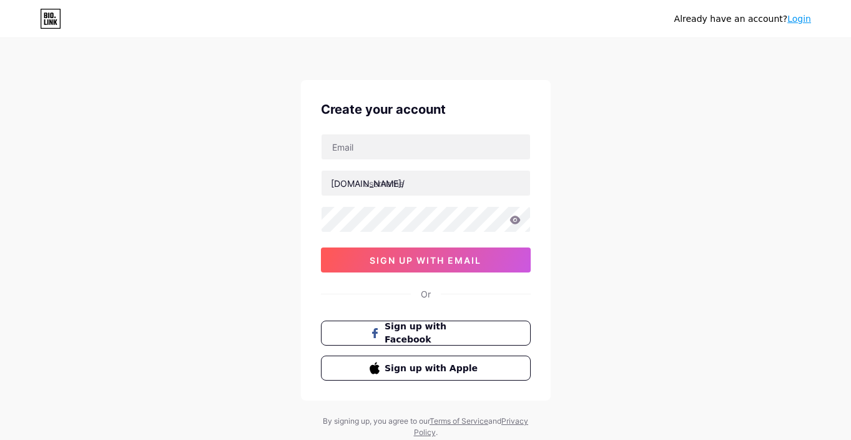 This screenshot has width=851, height=440. Describe the element at coordinates (426, 427) in the screenshot. I see `div: By signing up, you agree to our and .` at that location.